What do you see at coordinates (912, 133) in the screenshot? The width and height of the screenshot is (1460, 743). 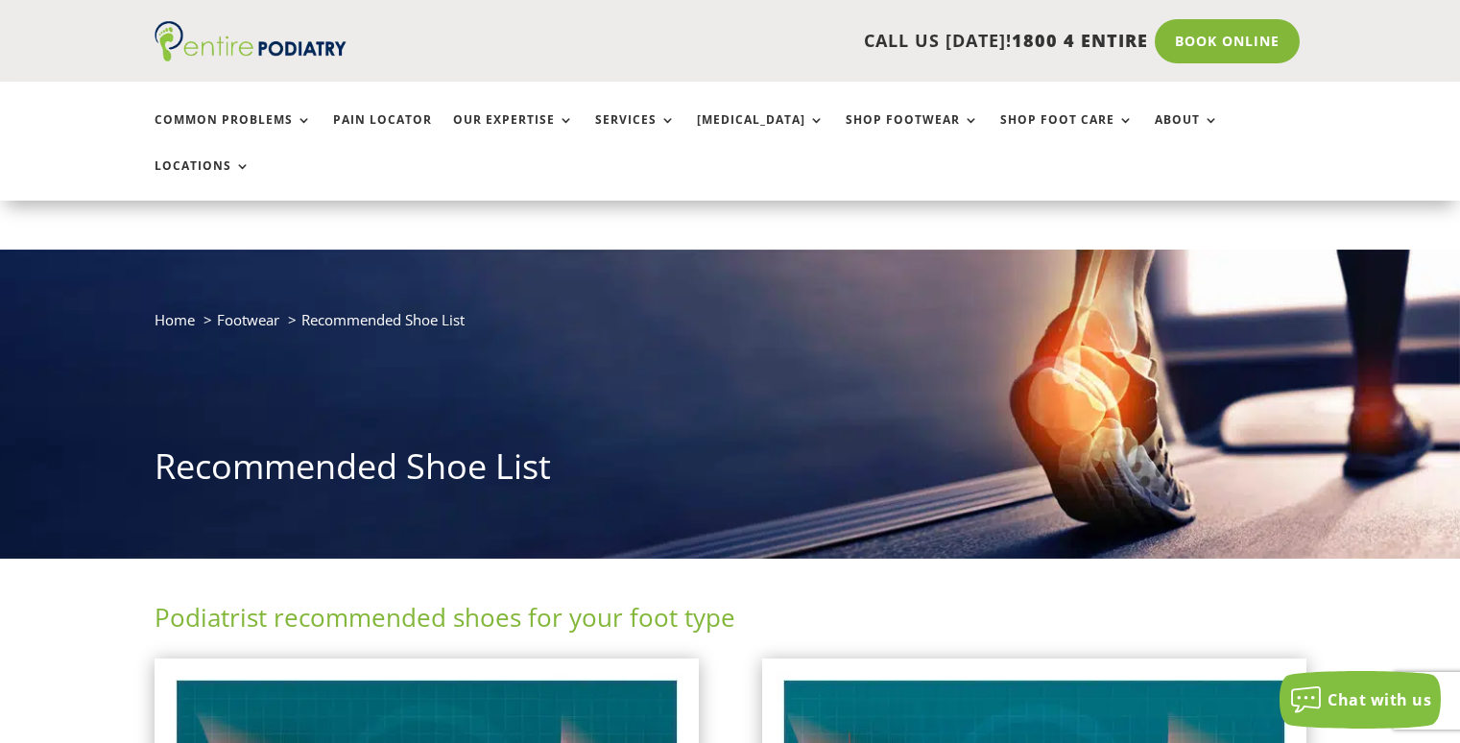 I see `a: Shop Footwear` at bounding box center [912, 133].